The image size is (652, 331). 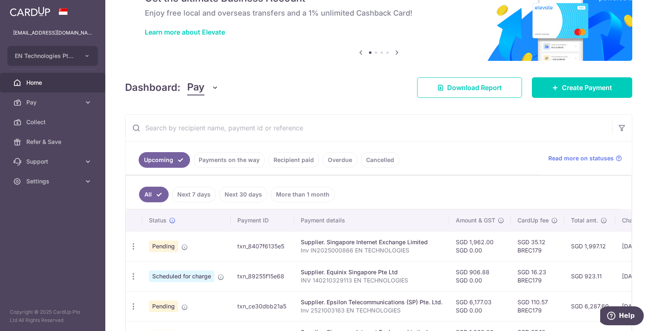 I want to click on input: Search by recipient name, payment id or reference, so click(x=369, y=128).